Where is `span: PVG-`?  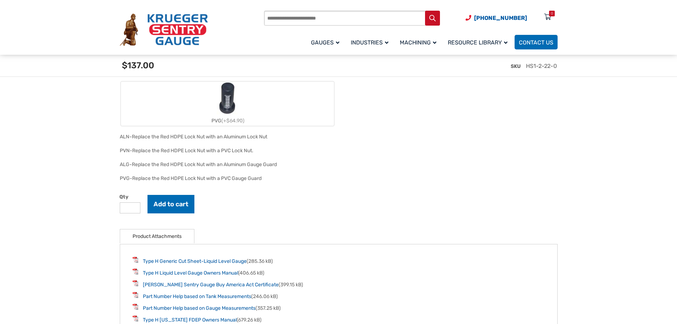 span: PVG- is located at coordinates (126, 178).